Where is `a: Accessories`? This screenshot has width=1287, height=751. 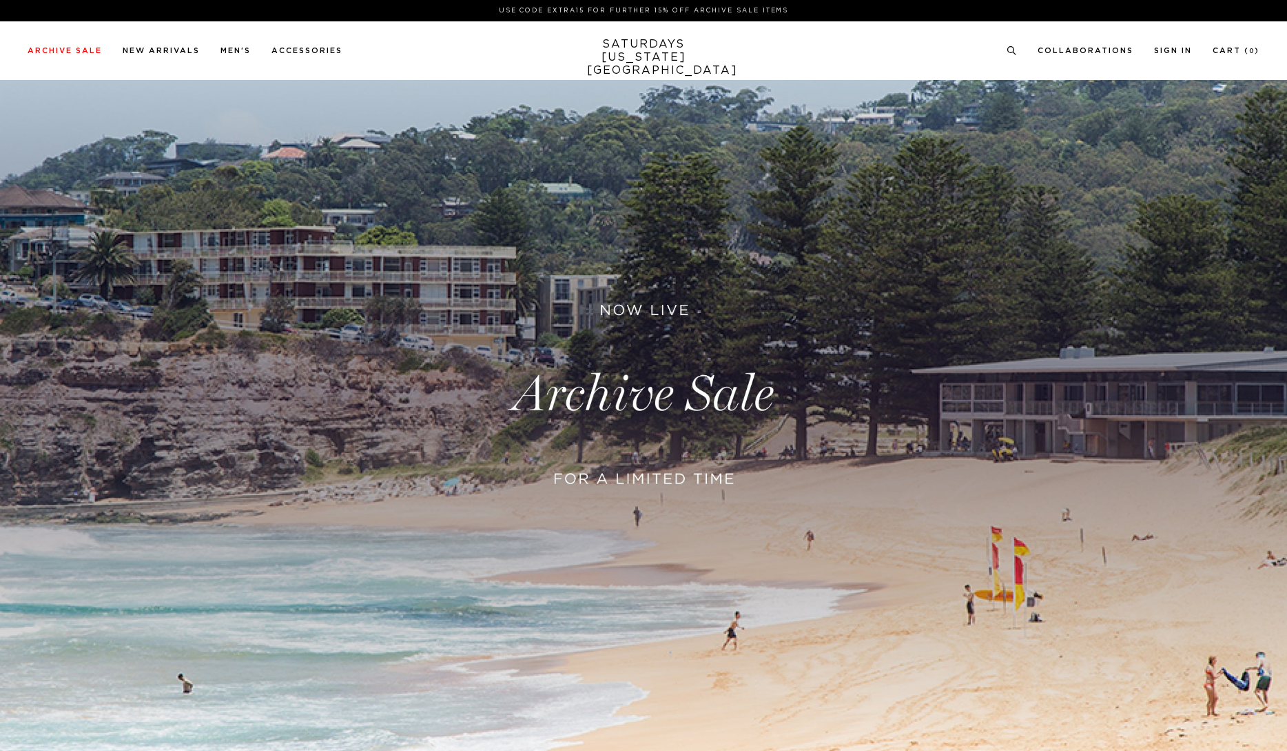 a: Accessories is located at coordinates (307, 50).